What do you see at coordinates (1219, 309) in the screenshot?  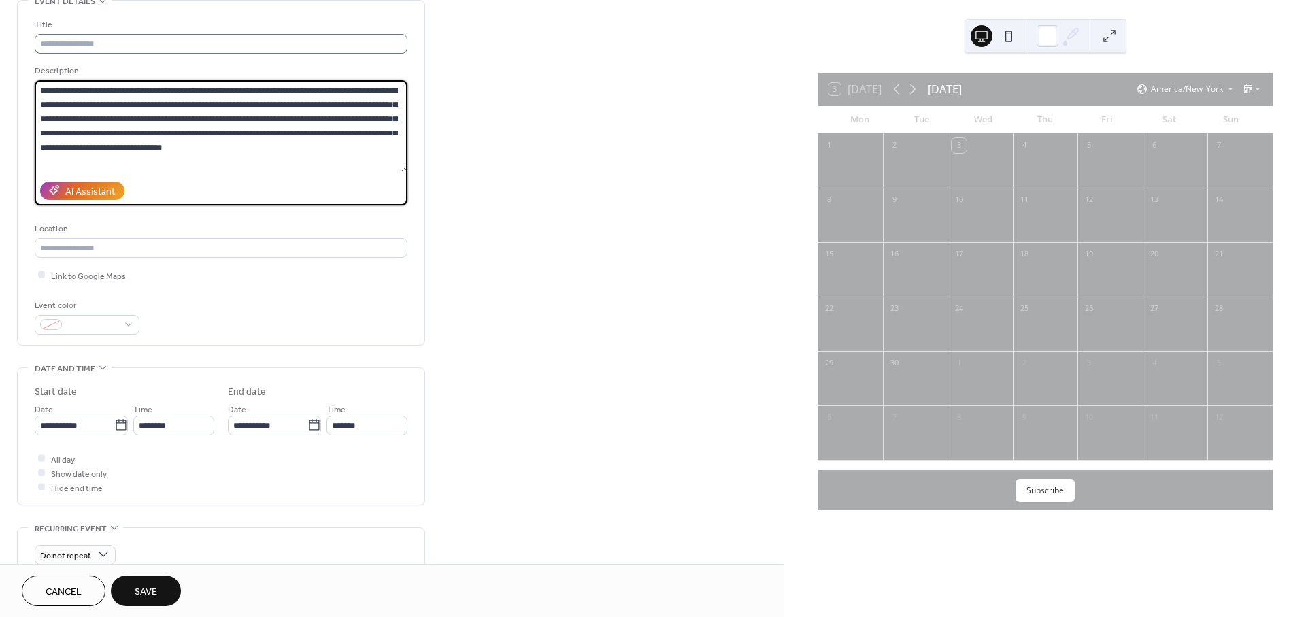 I see `div: 28` at bounding box center [1219, 309].